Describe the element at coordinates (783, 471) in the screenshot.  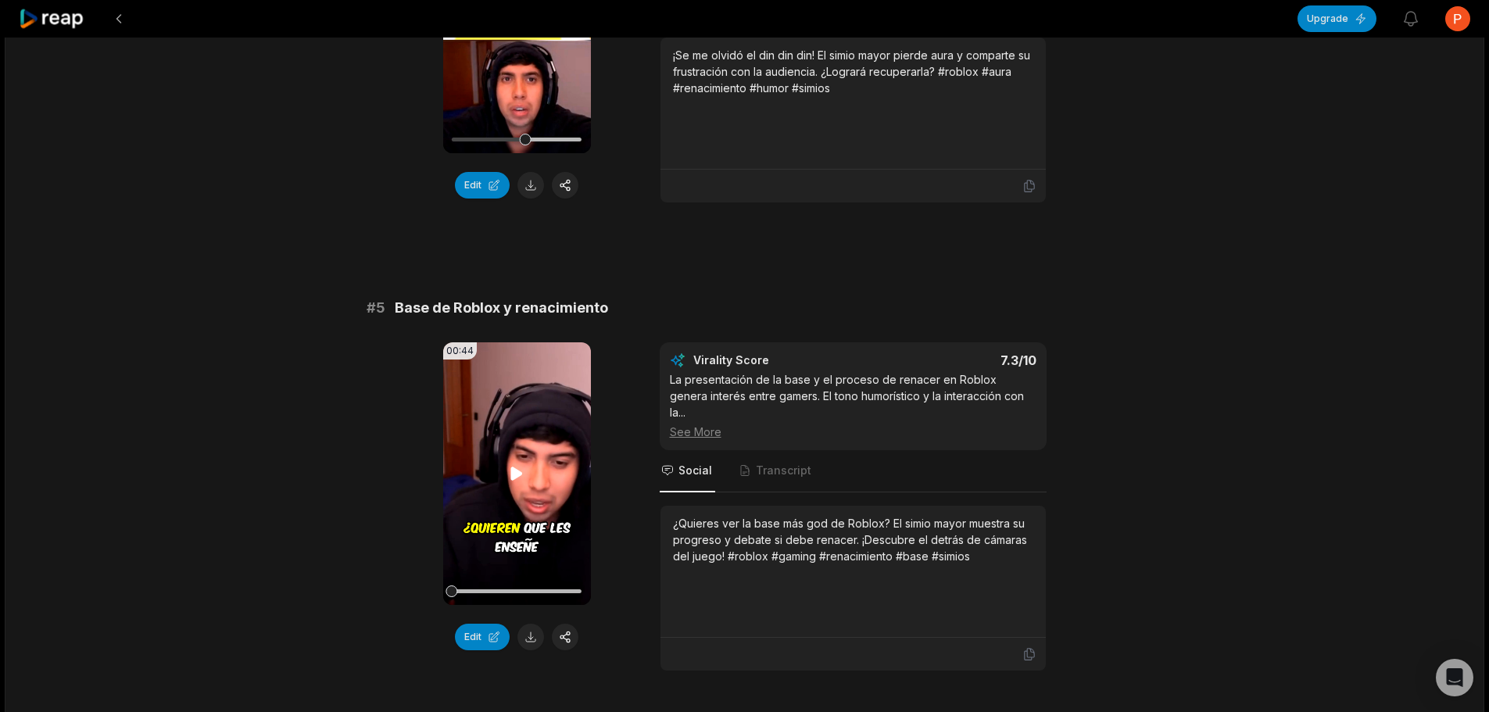
I see `span: Transcript` at that location.